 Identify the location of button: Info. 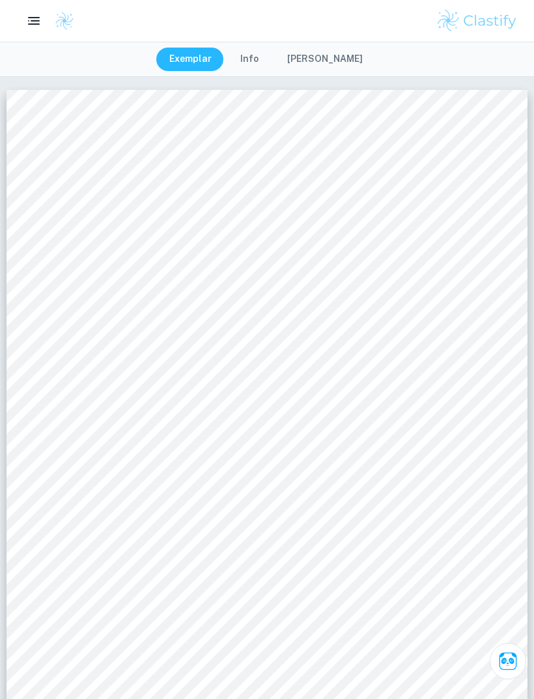
(249, 59).